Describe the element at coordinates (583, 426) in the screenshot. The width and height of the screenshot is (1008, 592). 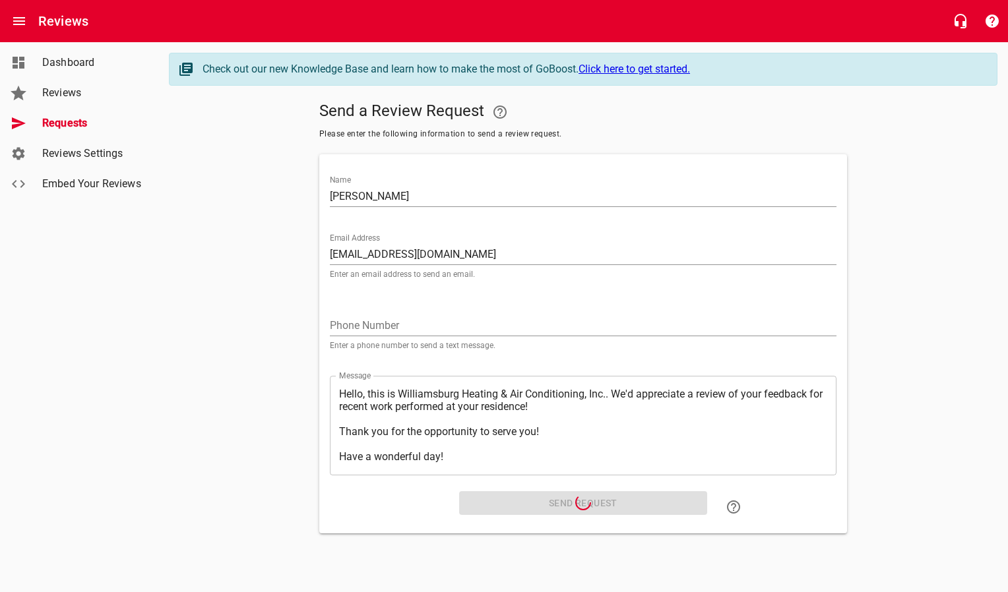
I see `textarea: Hello, this is Williamsburg Heating & Air Conditioning, Inc.. We'd appreciate a review of your fe...` at that location.